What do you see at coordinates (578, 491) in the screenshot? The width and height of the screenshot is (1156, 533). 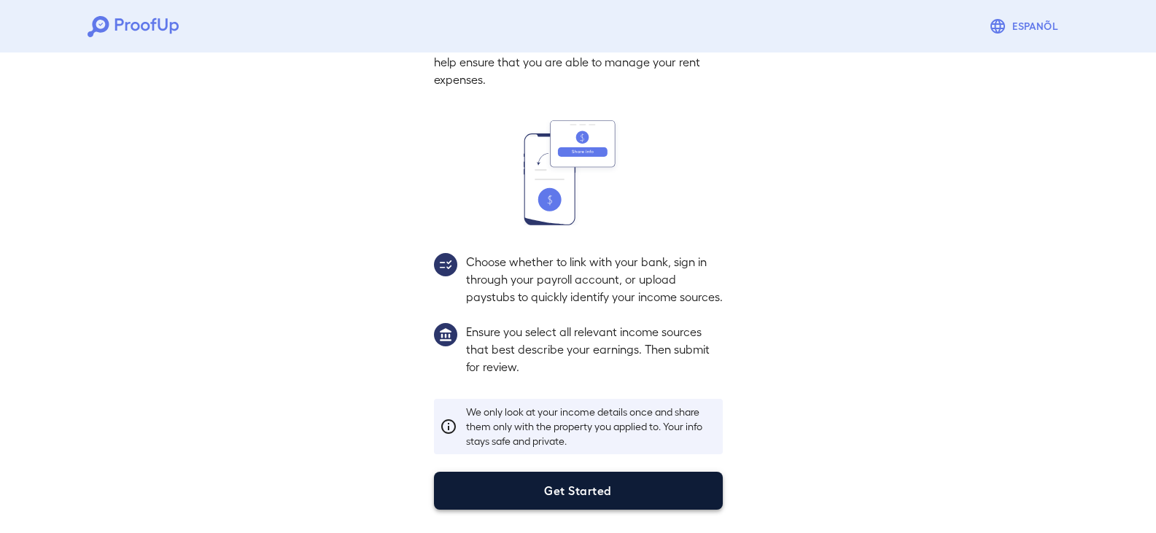 I see `button: Get Started` at bounding box center [578, 491].